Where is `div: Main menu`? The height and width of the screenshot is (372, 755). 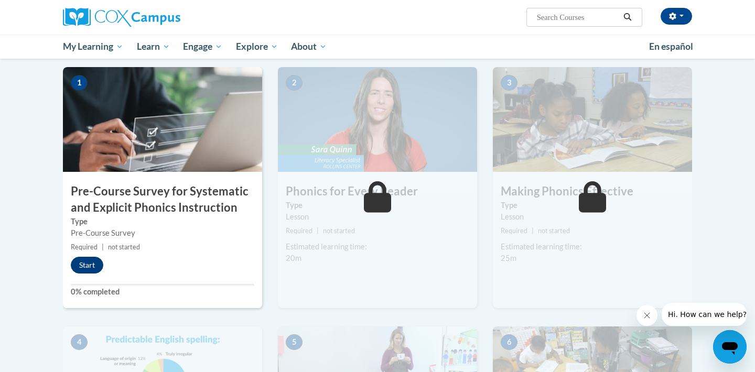 div: Main menu is located at coordinates (378, 47).